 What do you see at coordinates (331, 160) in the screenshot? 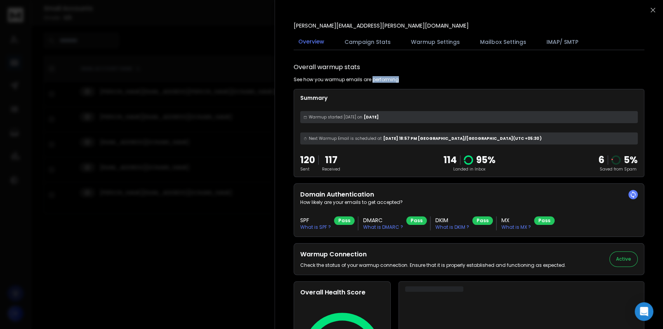
I see `p: 117` at bounding box center [331, 160].